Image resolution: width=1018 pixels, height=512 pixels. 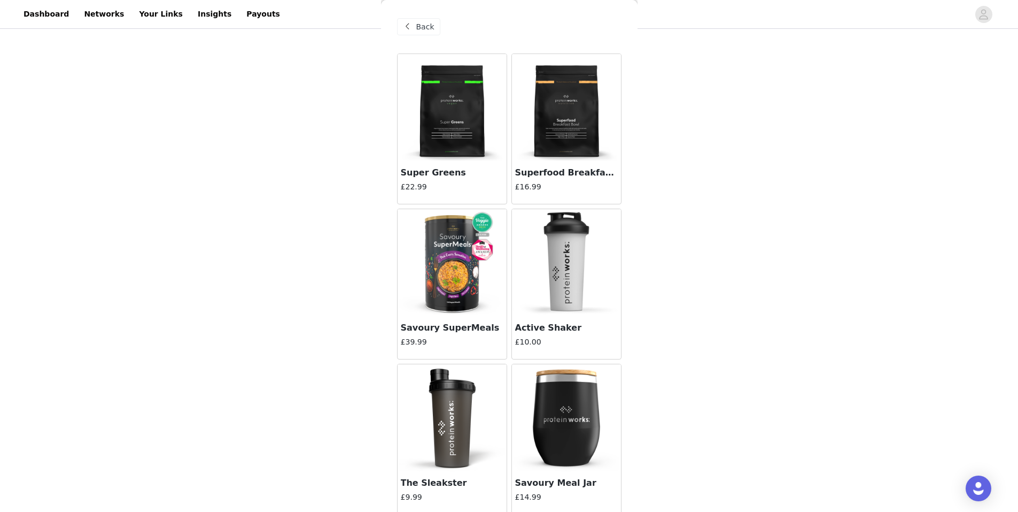 I want to click on h3: Active Shaker, so click(x=567, y=328).